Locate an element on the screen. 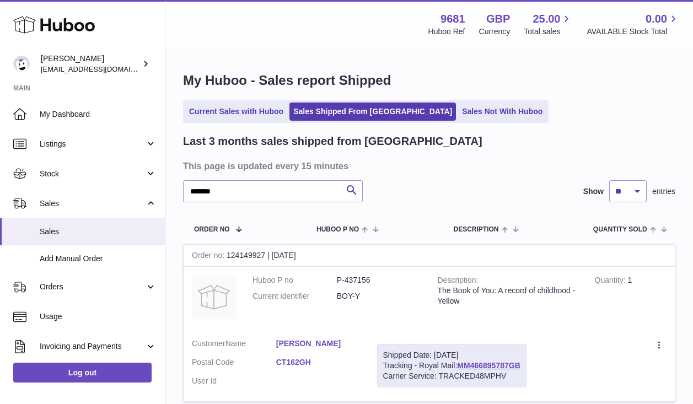 This screenshot has width=693, height=404. span: Quantity Sold is located at coordinates (621, 229).